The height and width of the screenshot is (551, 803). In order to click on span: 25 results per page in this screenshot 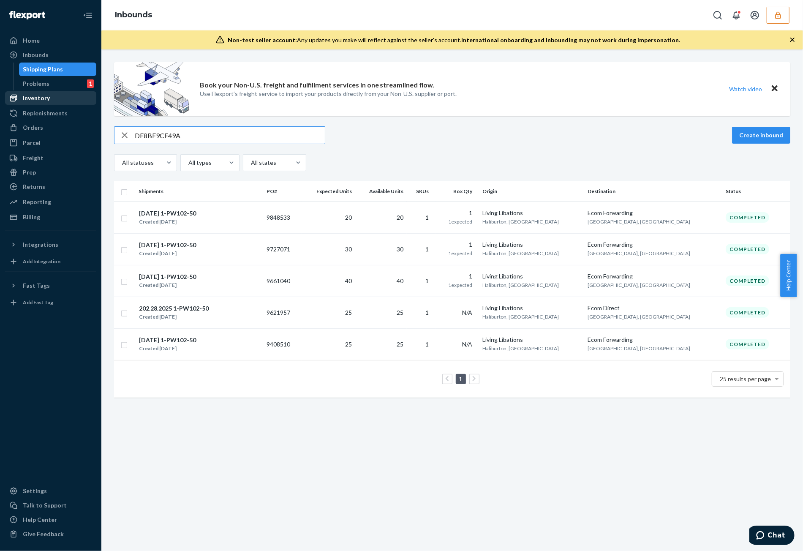, I will do `click(746, 379)`.